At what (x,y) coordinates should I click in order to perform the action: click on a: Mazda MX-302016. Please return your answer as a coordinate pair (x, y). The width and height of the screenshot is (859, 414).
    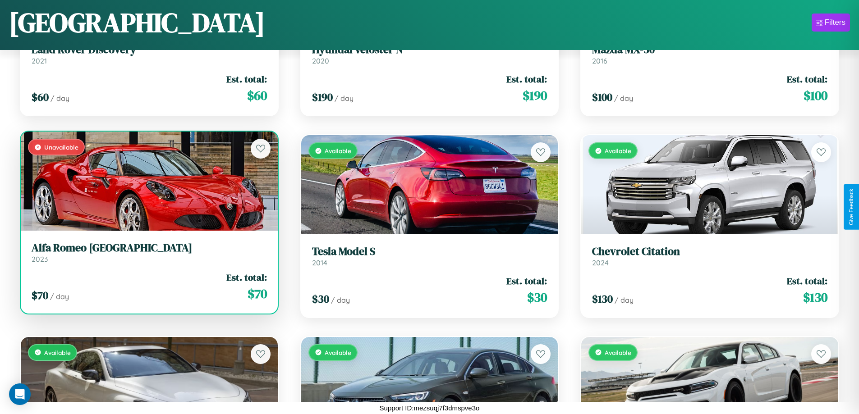
    Looking at the image, I should click on (710, 54).